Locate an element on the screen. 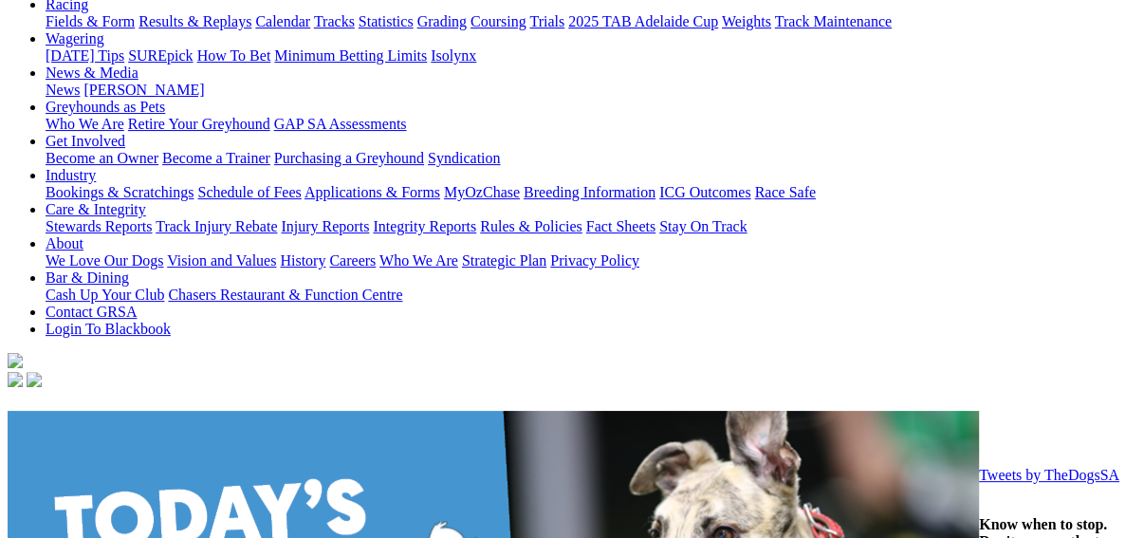  div: Get Involved is located at coordinates (591, 158).